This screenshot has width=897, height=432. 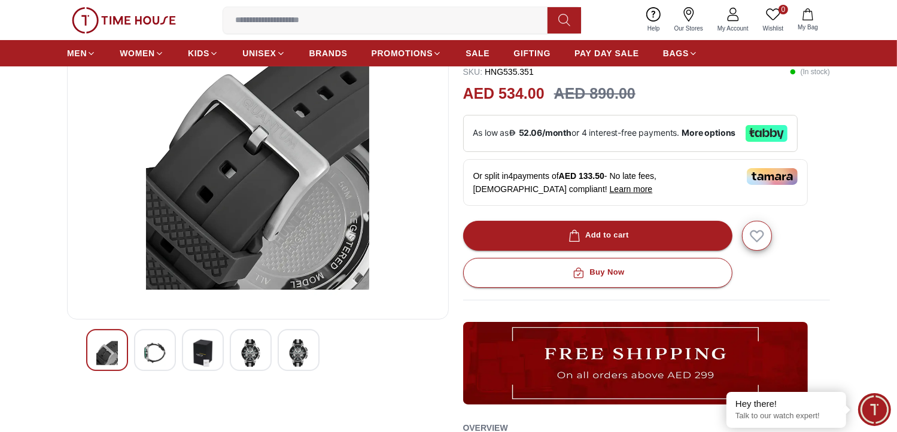 What do you see at coordinates (532, 53) in the screenshot?
I see `span: GIFTING` at bounding box center [532, 53].